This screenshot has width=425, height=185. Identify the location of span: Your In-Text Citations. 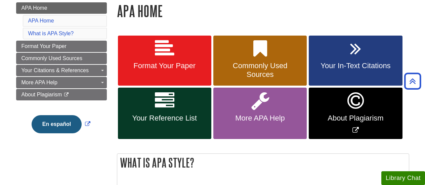
(355, 66).